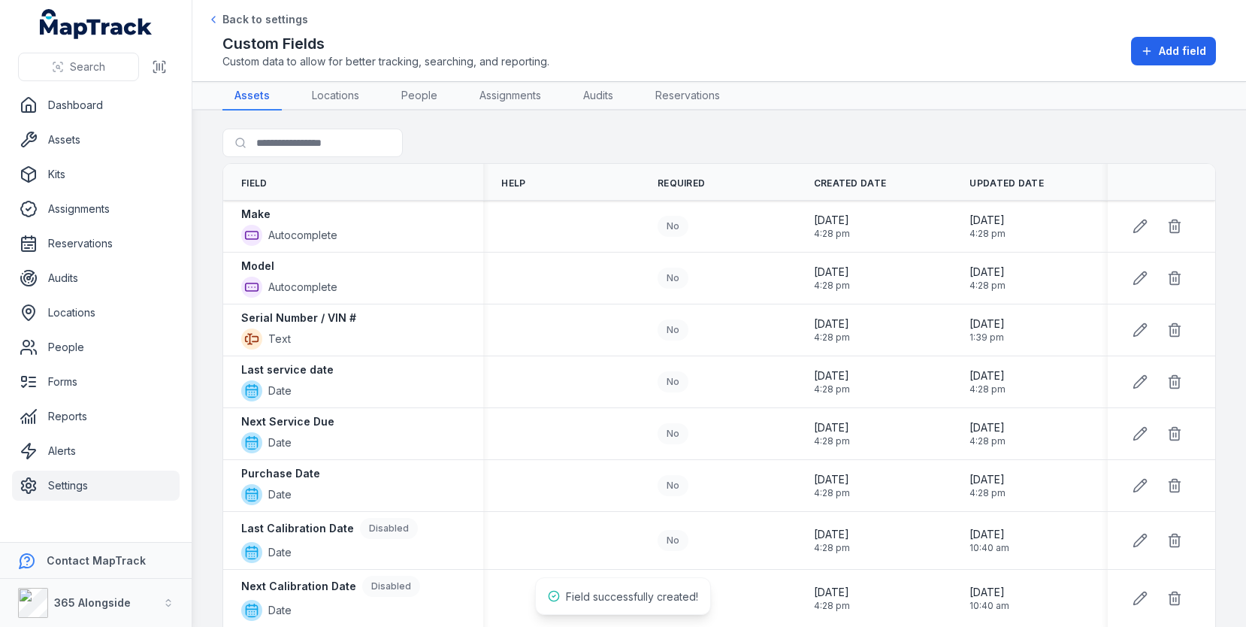 The height and width of the screenshot is (627, 1246). I want to click on a: Dashboard, so click(95, 105).